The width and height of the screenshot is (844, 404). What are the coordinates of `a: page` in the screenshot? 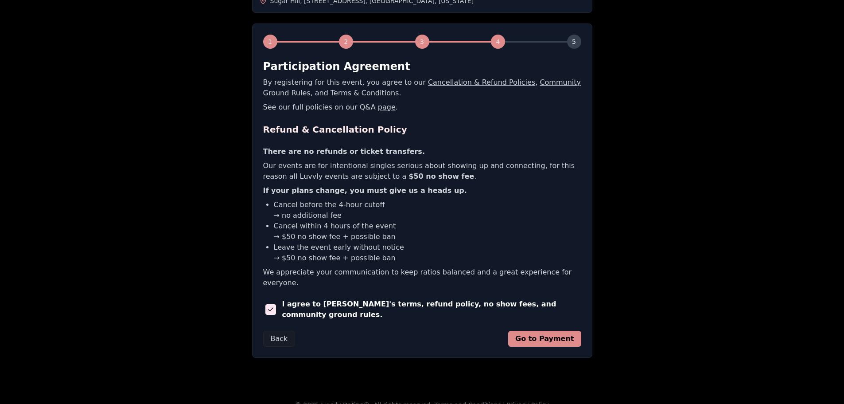 It's located at (387, 107).